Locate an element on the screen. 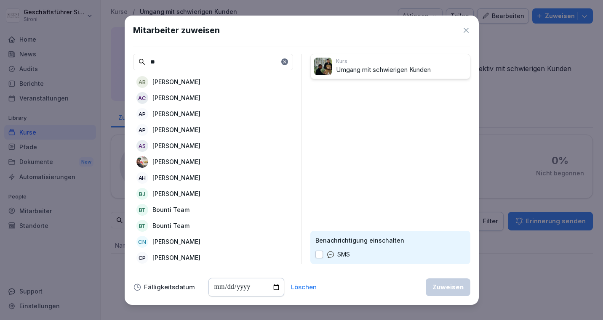 The image size is (603, 320). div: BJ is located at coordinates (142, 194).